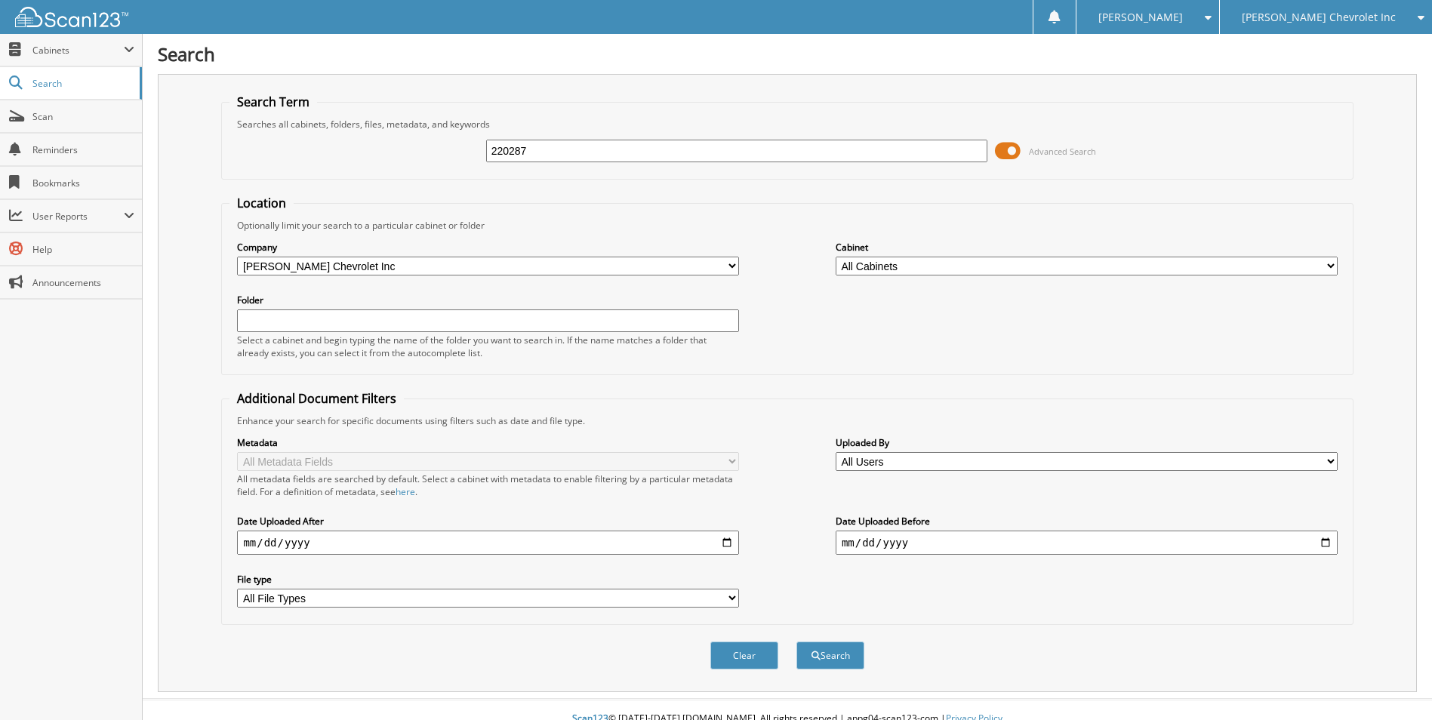 Image resolution: width=1432 pixels, height=720 pixels. I want to click on div: Optionally limit your search to a particular cabinet or folder, so click(787, 225).